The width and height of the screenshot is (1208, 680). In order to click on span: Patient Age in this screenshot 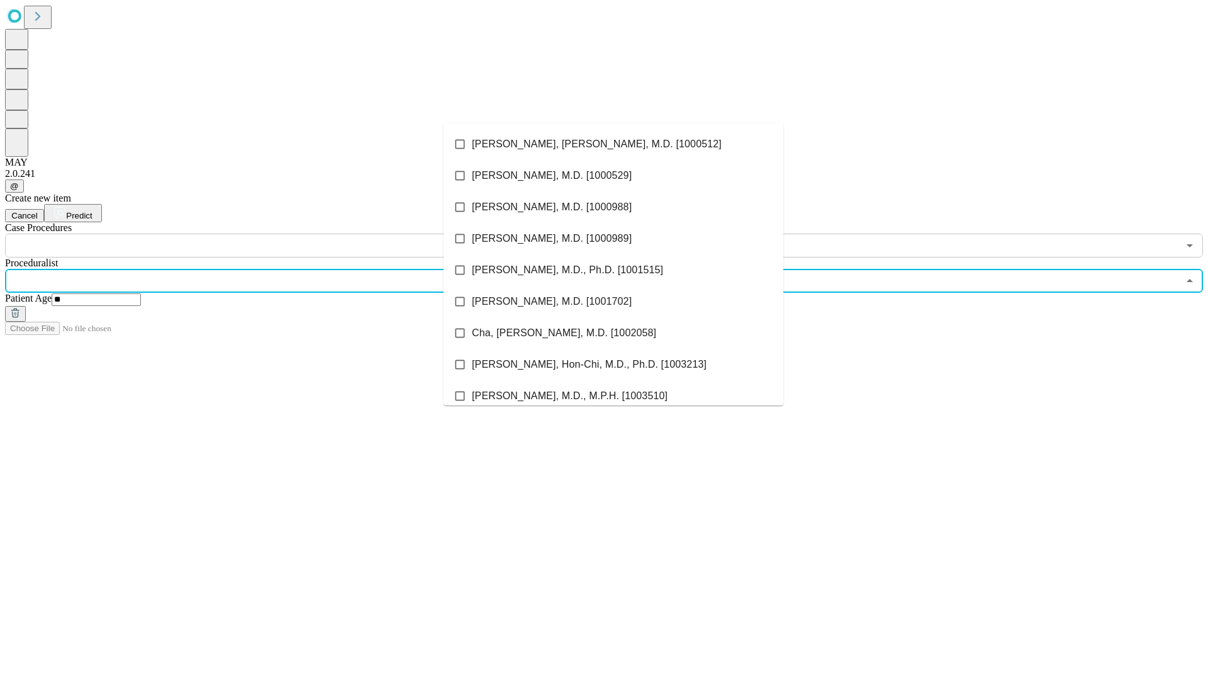, I will do `click(28, 298)`.